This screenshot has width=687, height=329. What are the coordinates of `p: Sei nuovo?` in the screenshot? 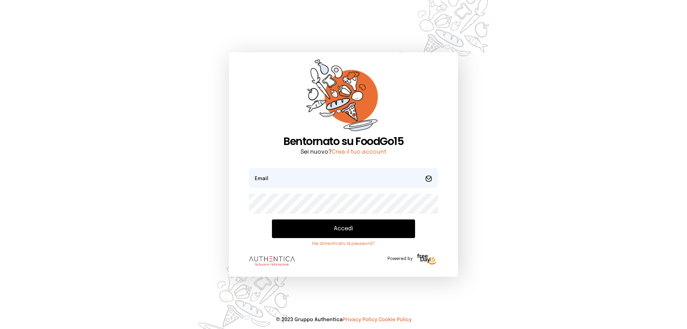 It's located at (343, 152).